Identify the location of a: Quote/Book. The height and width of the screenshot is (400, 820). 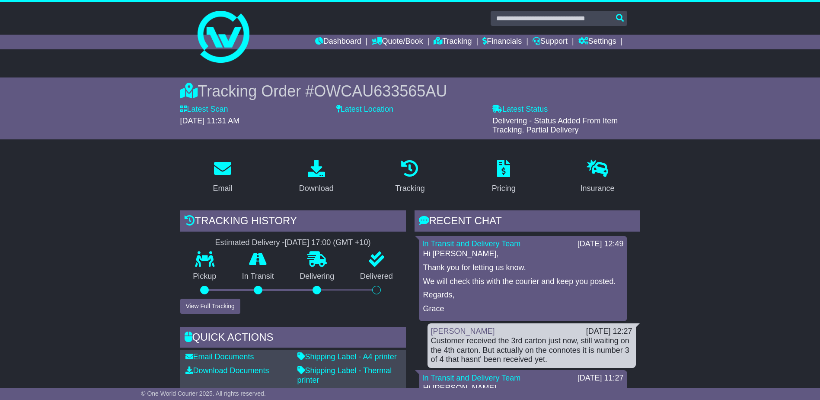
(397, 42).